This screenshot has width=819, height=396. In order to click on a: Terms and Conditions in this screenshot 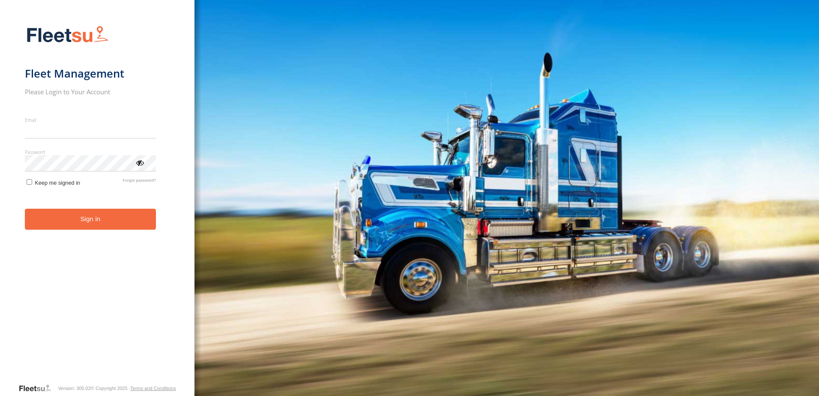, I will do `click(153, 388)`.